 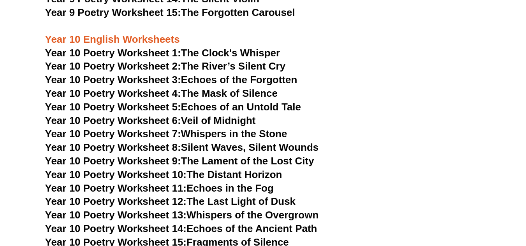 What do you see at coordinates (113, 12) in the screenshot?
I see `span: Year 9 Poetry Worksheet 15:` at bounding box center [113, 12].